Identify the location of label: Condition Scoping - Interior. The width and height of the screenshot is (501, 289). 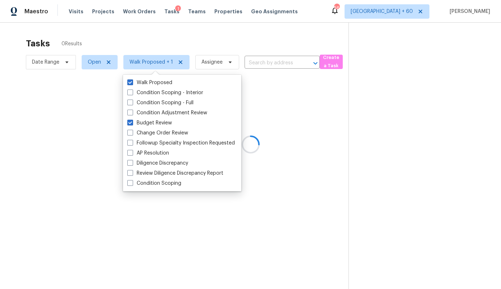
(165, 93).